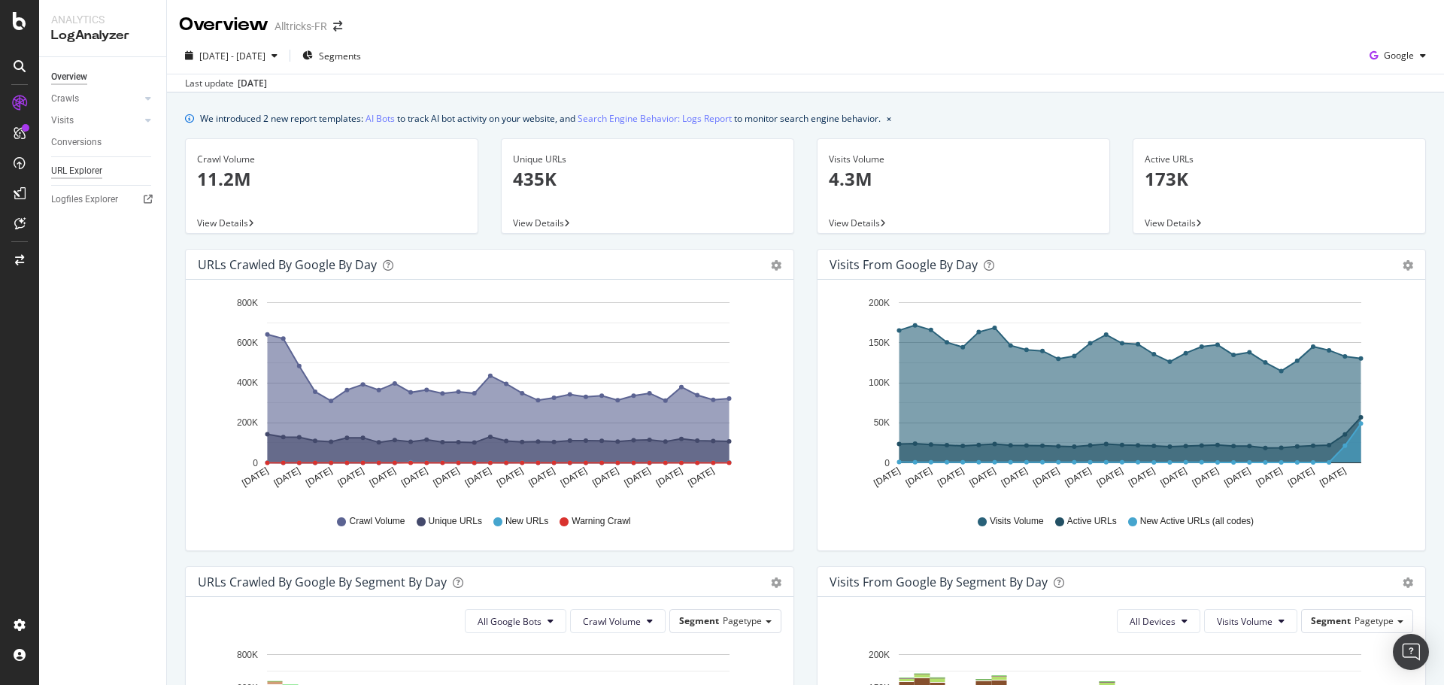 The height and width of the screenshot is (685, 1444). I want to click on a: Conversions, so click(103, 142).